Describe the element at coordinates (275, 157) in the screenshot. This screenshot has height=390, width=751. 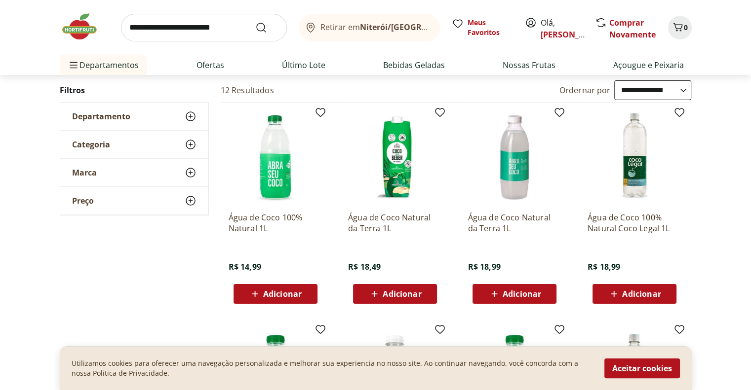
I see `img: Água de Coco 100% Natural 1L` at that location.